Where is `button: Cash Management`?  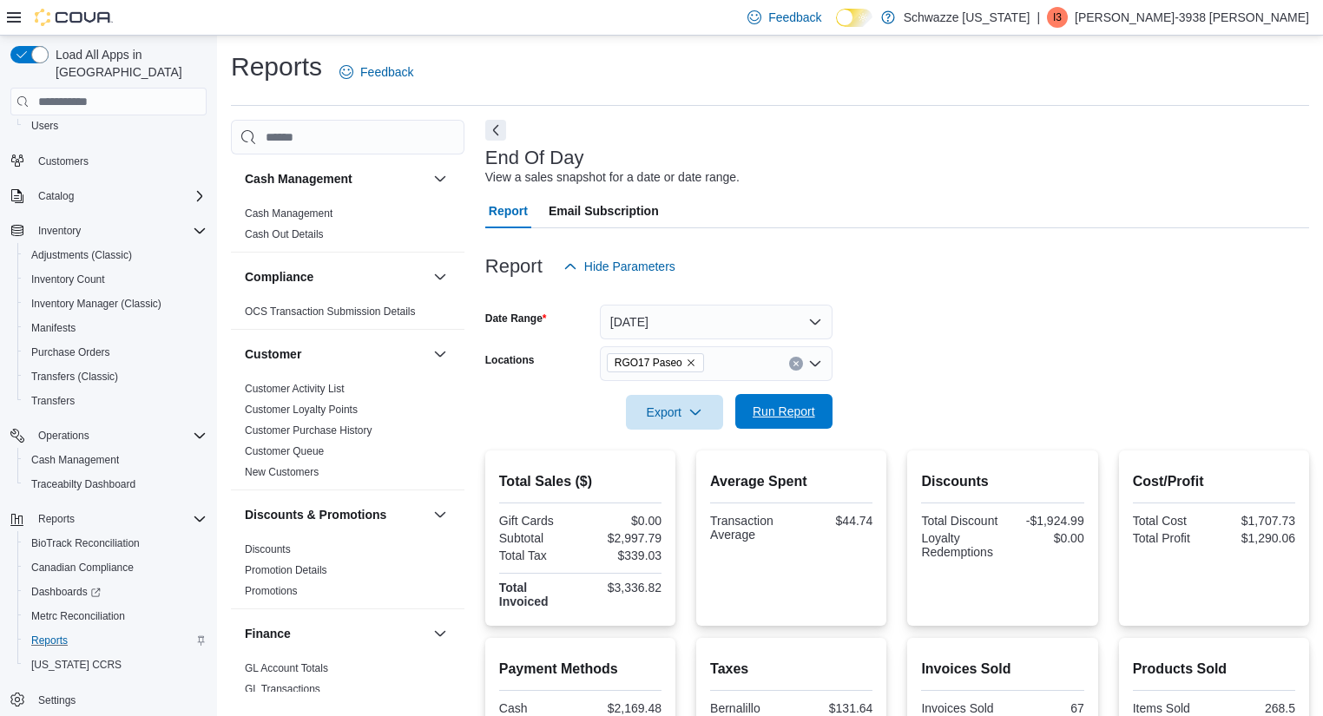
button: Cash Management is located at coordinates (335, 179).